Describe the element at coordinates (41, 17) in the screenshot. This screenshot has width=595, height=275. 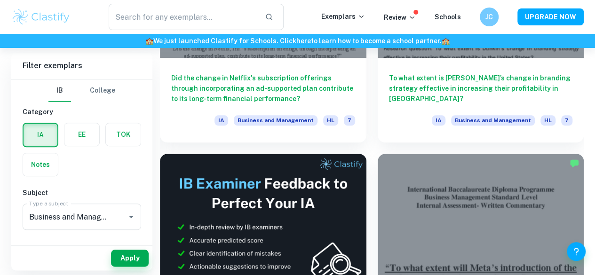
I see `a: Clastify logo` at that location.